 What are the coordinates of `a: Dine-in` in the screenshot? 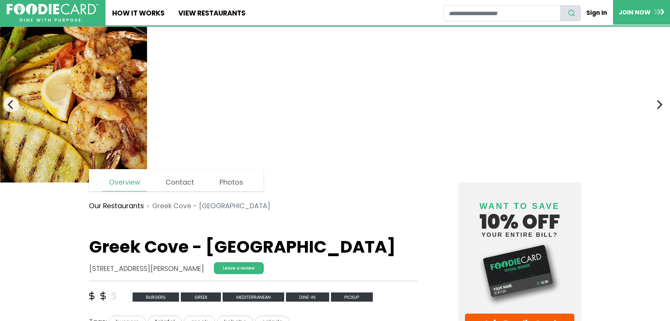 It's located at (309, 296).